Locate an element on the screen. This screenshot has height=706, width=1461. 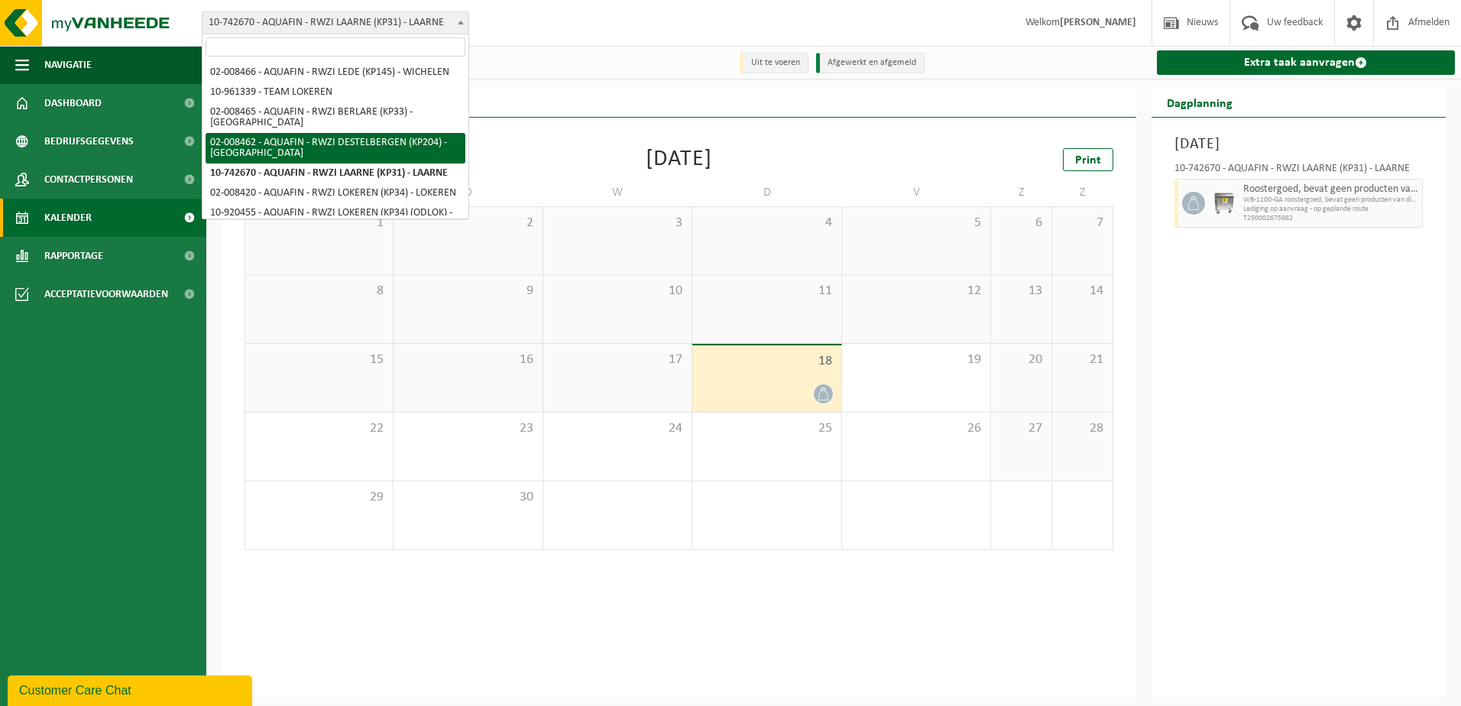
span: 29 is located at coordinates (319, 498).